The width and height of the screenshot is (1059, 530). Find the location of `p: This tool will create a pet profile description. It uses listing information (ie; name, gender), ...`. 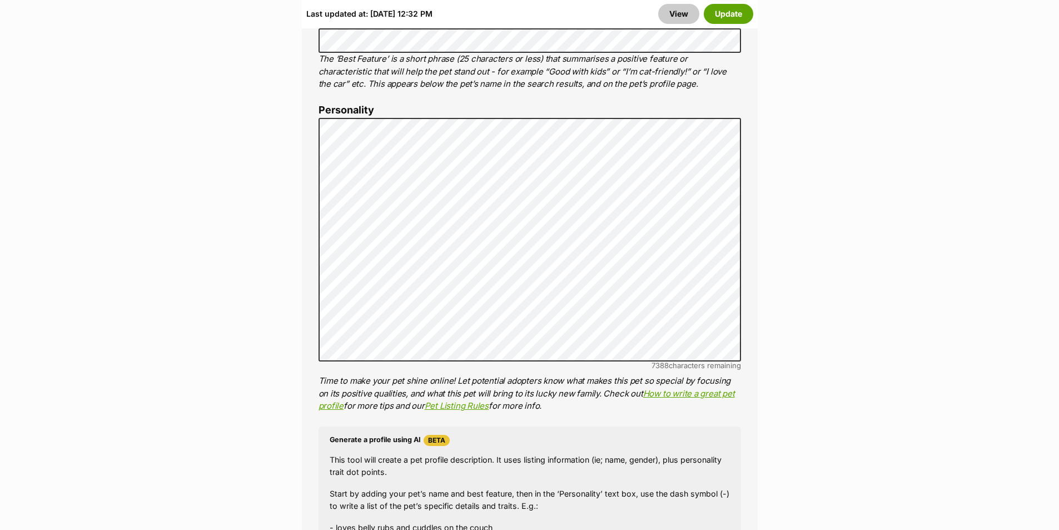

p: This tool will create a pet profile description. It uses listing information (ie; name, gender), ... is located at coordinates (530, 465).